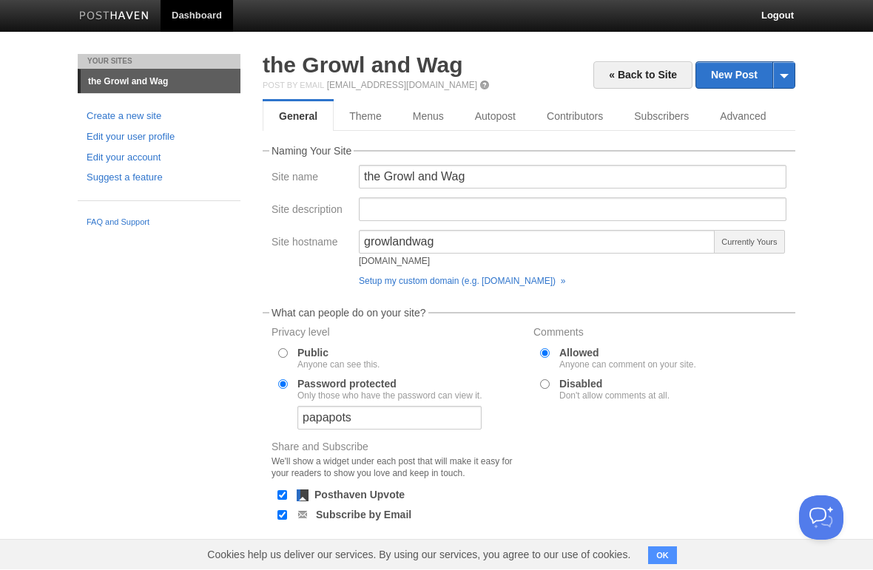 This screenshot has width=873, height=570. What do you see at coordinates (348, 314) in the screenshot?
I see `legend: What can people do on your site?` at bounding box center [348, 314].